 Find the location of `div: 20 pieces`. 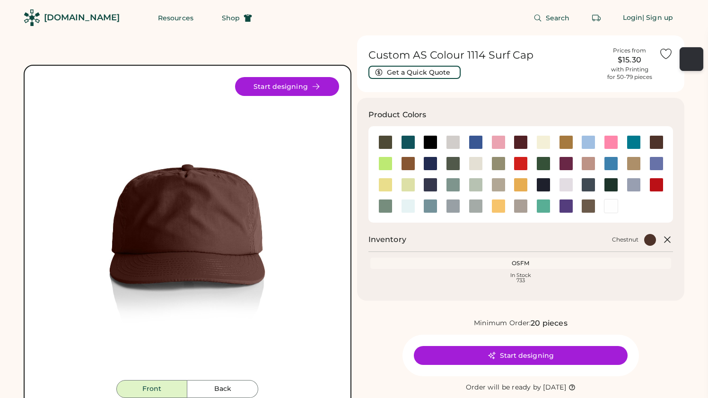

div: 20 pieces is located at coordinates (548, 323).